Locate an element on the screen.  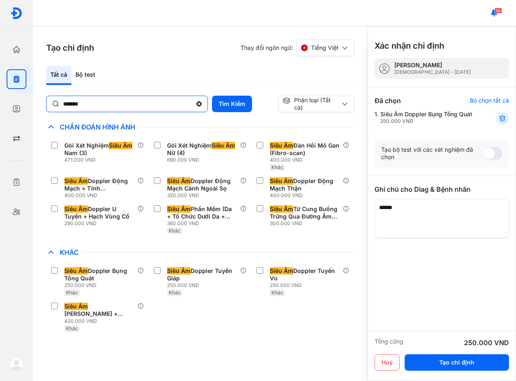
div: Doppler Bụng Tổng Quát is located at coordinates (99, 275).